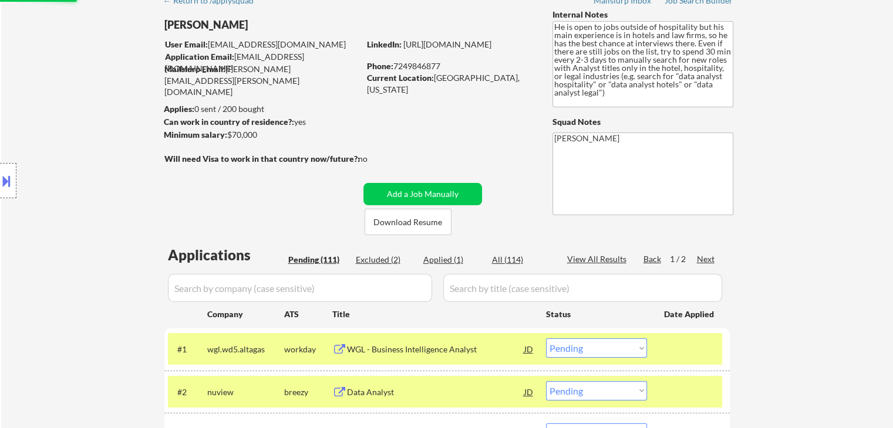 This screenshot has height=428, width=893. Describe the element at coordinates (384, 44) in the screenshot. I see `strong: LinkedIn:` at that location.